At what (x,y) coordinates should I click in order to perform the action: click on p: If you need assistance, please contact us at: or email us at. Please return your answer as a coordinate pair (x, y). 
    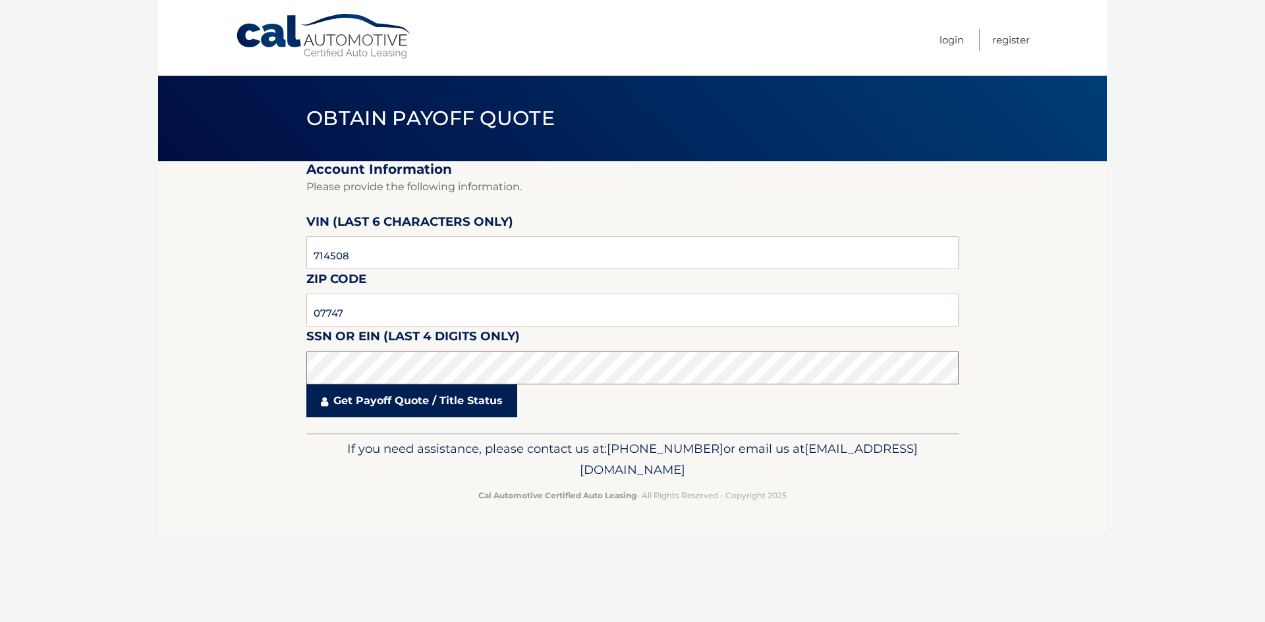
    Looking at the image, I should click on (632, 460).